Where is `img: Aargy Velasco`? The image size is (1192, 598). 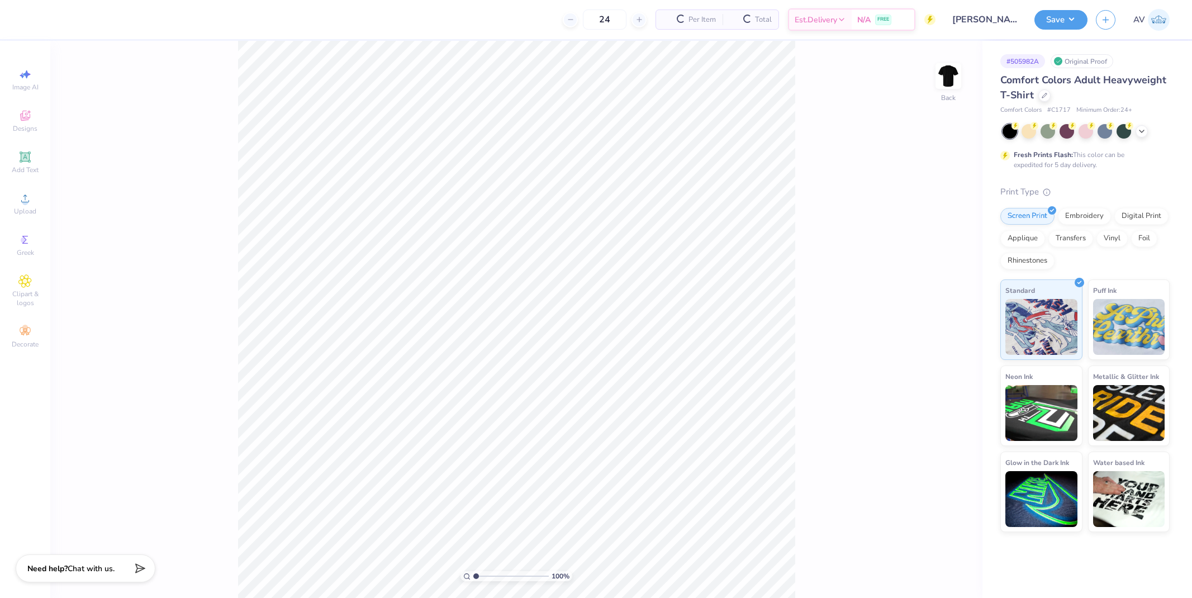 img: Aargy Velasco is located at coordinates (1158, 20).